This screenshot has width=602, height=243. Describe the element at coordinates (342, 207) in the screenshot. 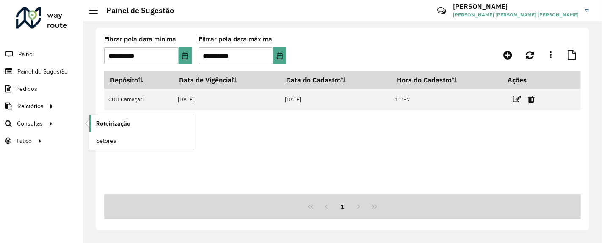

I see `button: 1` at that location.